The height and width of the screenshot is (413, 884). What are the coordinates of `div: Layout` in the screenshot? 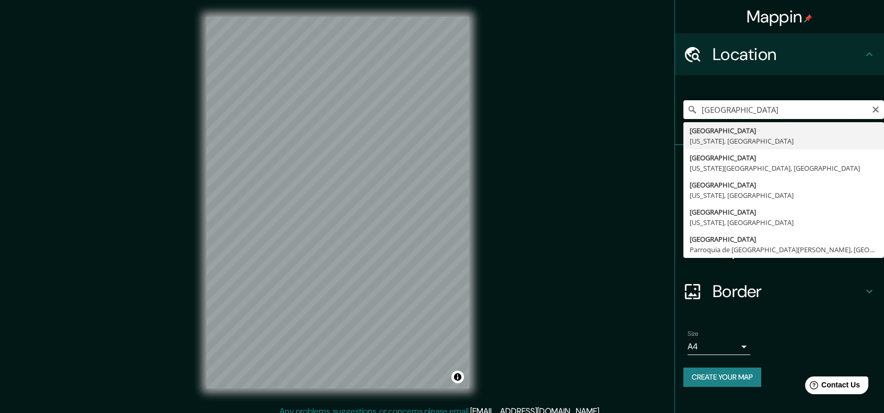 It's located at (780, 250).